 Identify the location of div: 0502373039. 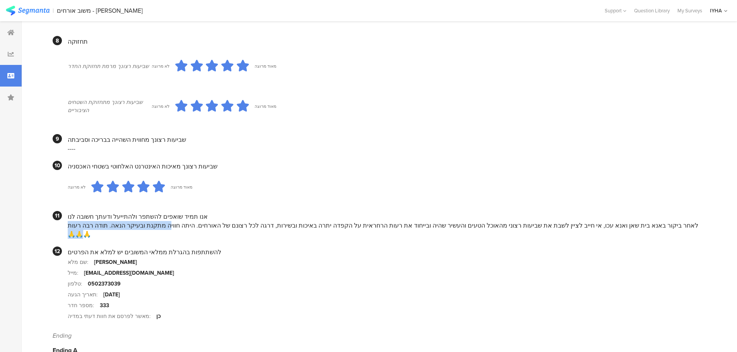
(104, 284).